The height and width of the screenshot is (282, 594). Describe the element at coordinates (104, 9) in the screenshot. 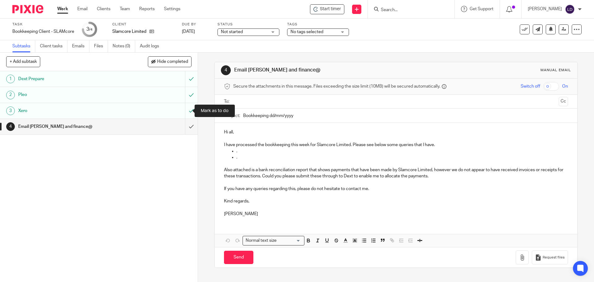

I see `a: Clients` at that location.